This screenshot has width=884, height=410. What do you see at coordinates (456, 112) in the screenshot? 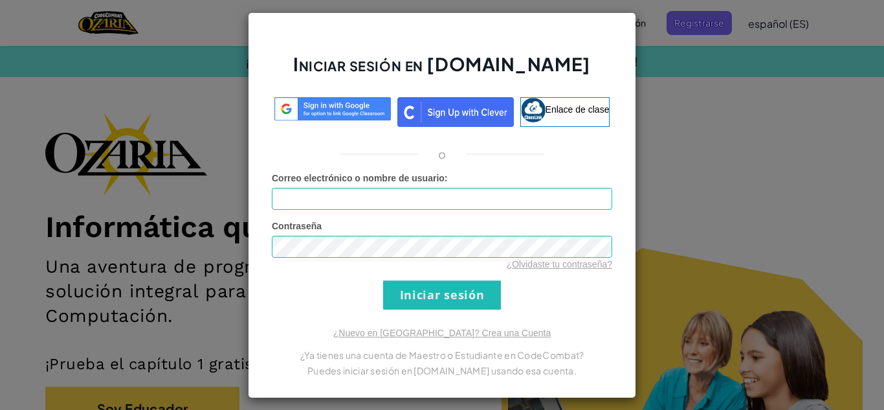
I see `img: clever_sso_button@2x.png` at bounding box center [456, 112].